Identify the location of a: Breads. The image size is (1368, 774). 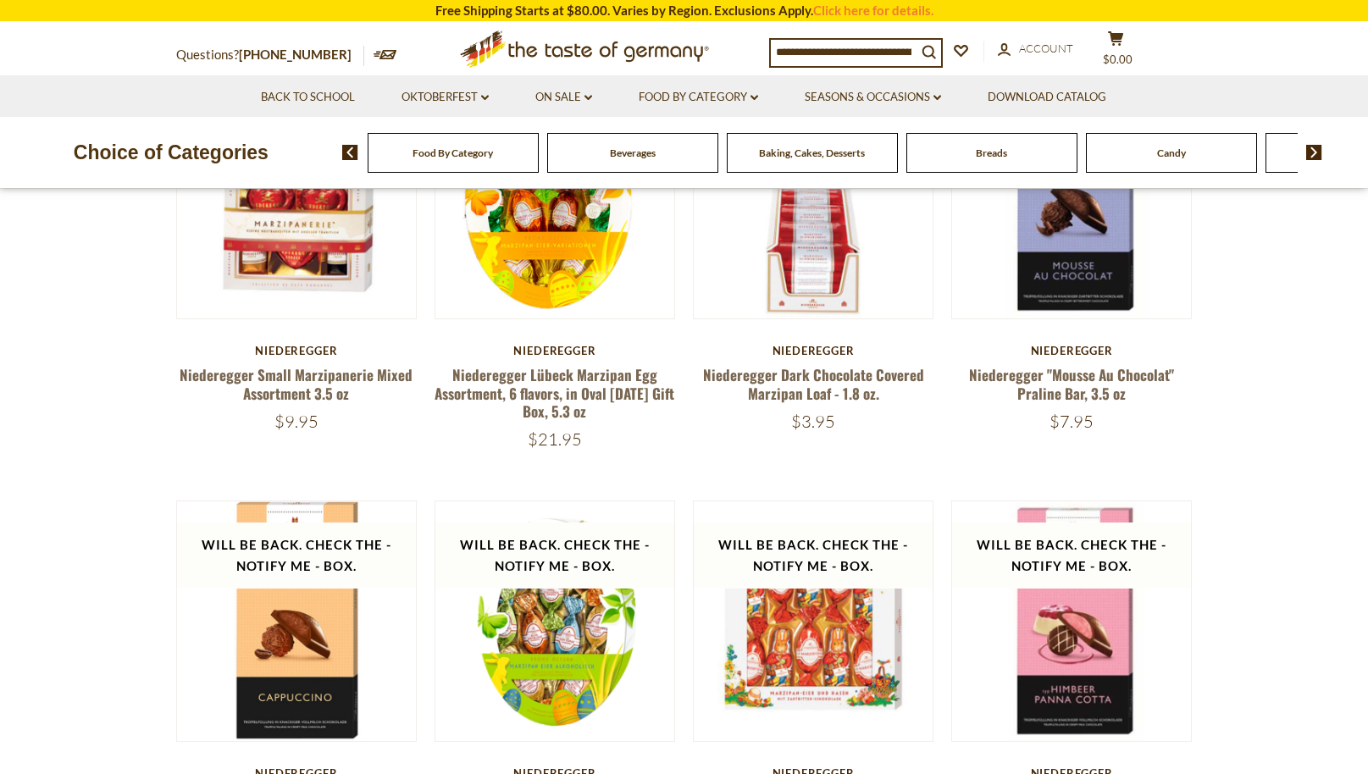
(991, 152).